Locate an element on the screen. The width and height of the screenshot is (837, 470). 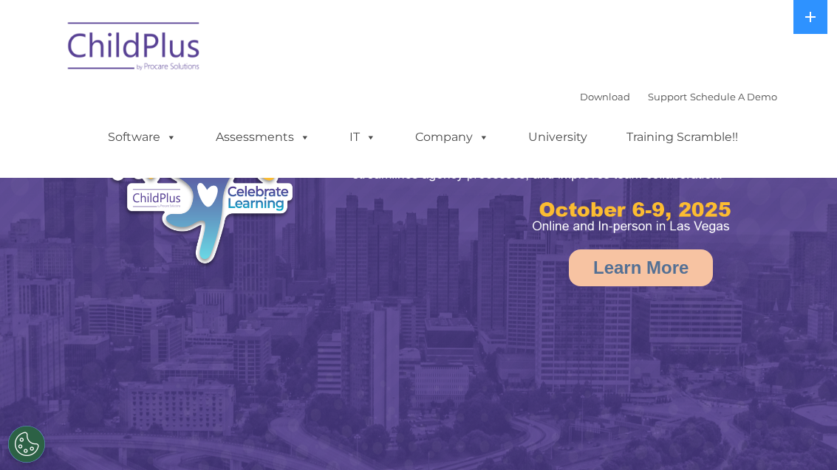
a: Assessments is located at coordinates (263, 137).